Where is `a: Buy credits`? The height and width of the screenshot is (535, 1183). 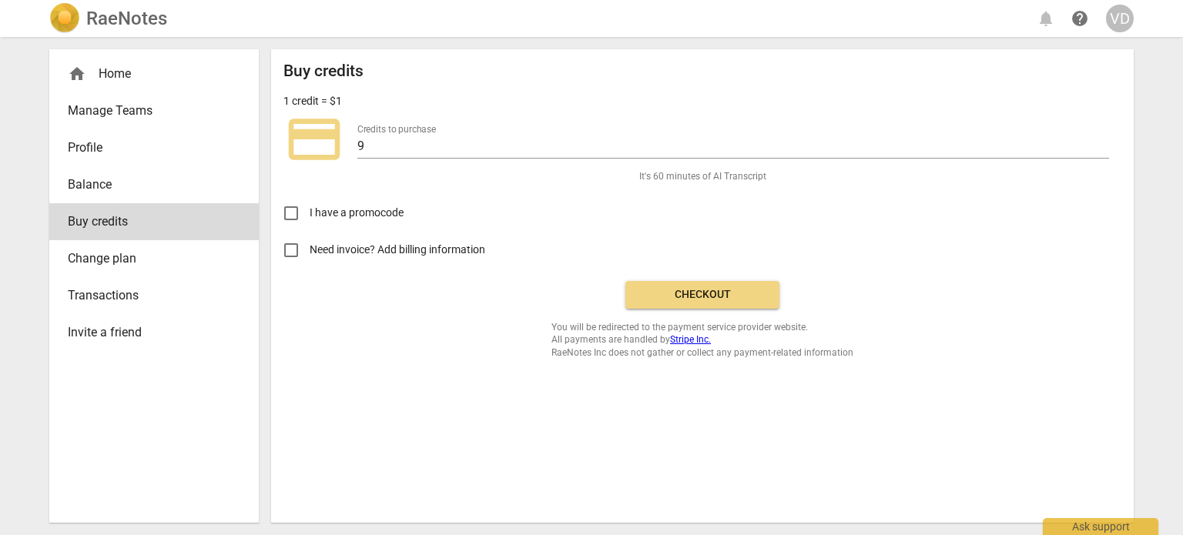 a: Buy credits is located at coordinates (154, 222).